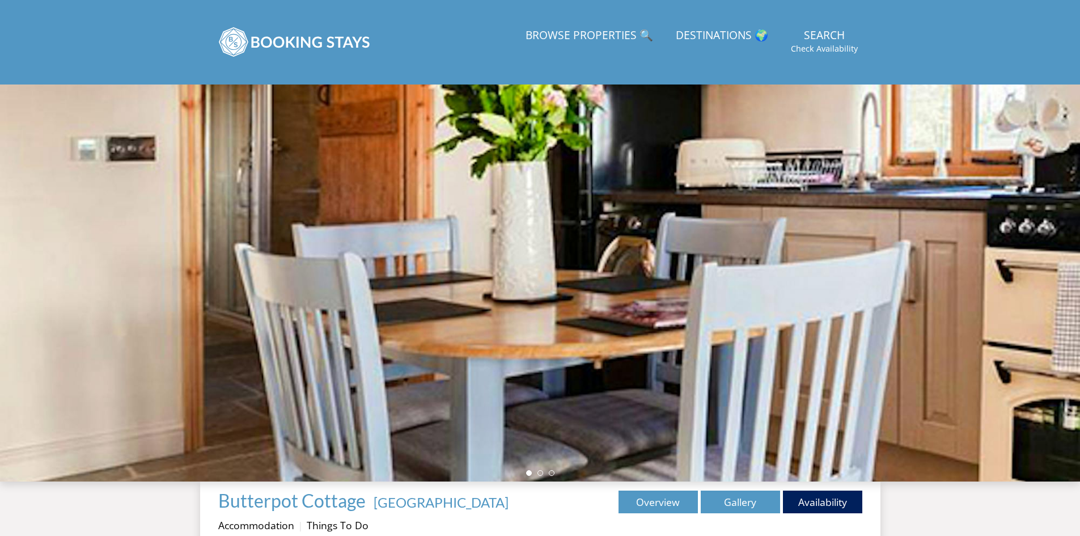  I want to click on a: Gallery, so click(740, 502).